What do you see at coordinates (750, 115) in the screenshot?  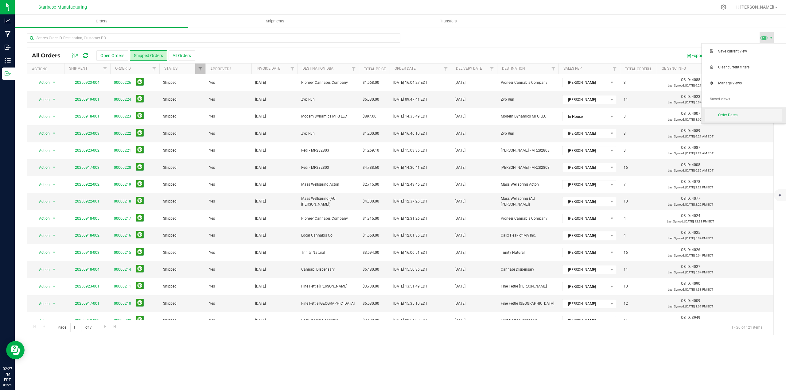 I see `span: Order Dates` at bounding box center [750, 115].